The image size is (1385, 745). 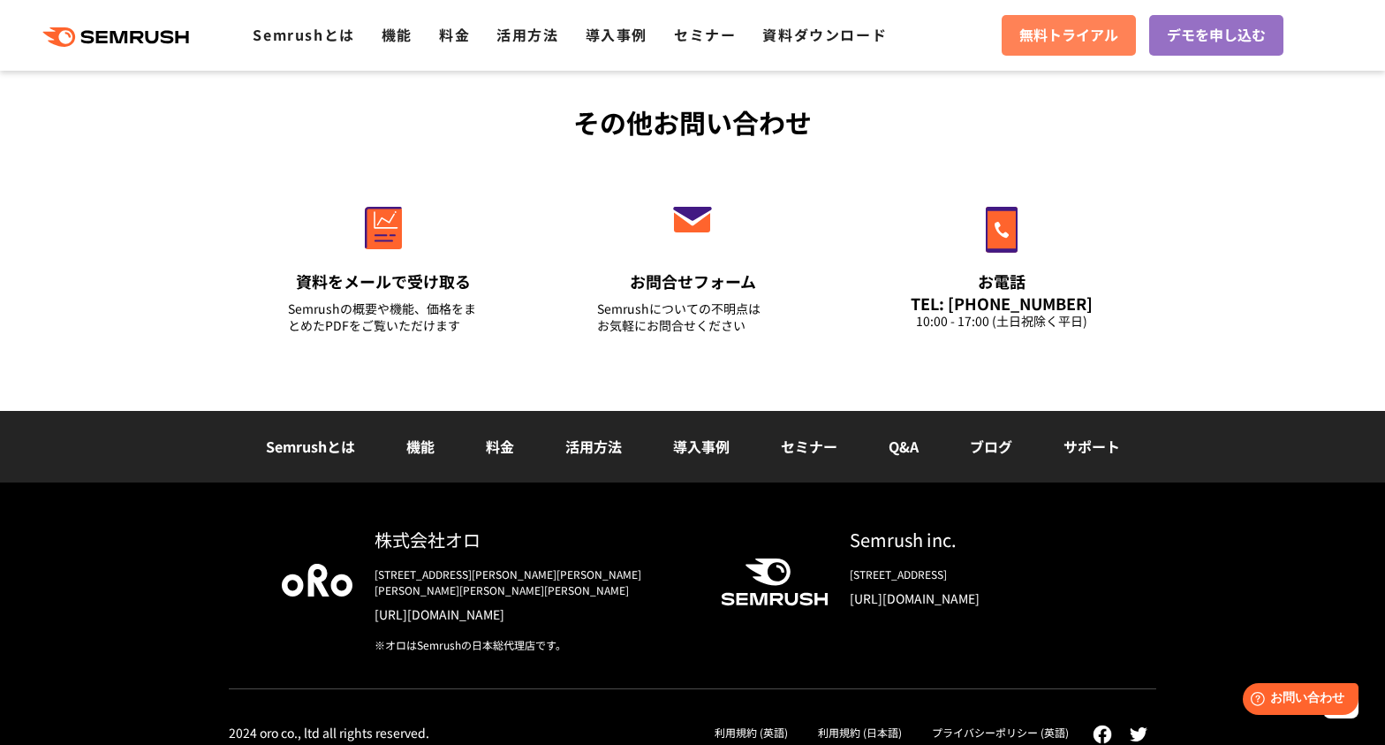 I want to click on span: お問い合わせ, so click(x=80, y=22).